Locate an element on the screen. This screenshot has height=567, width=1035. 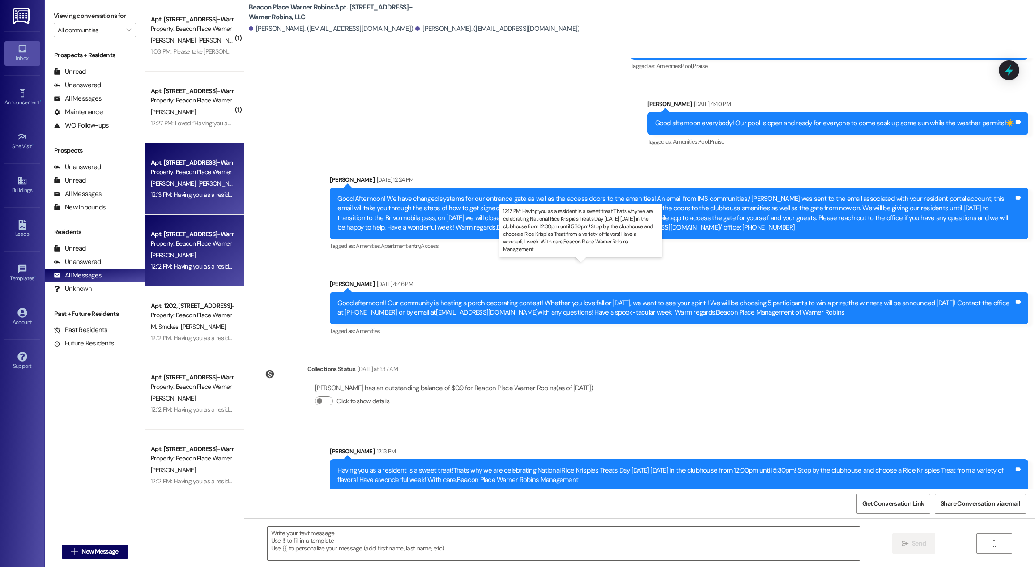
button: New Message is located at coordinates (95, 552).